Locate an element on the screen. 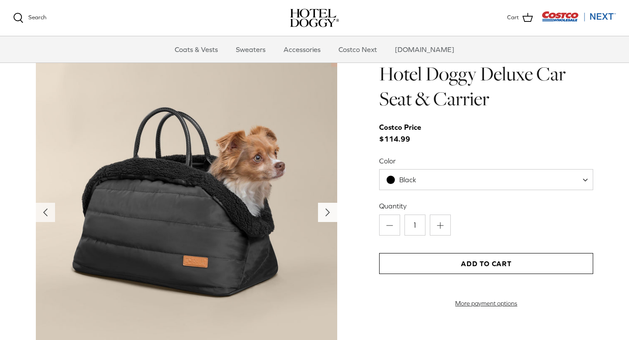 Image resolution: width=629 pixels, height=340 pixels. img: Costco Next is located at coordinates (579, 16).